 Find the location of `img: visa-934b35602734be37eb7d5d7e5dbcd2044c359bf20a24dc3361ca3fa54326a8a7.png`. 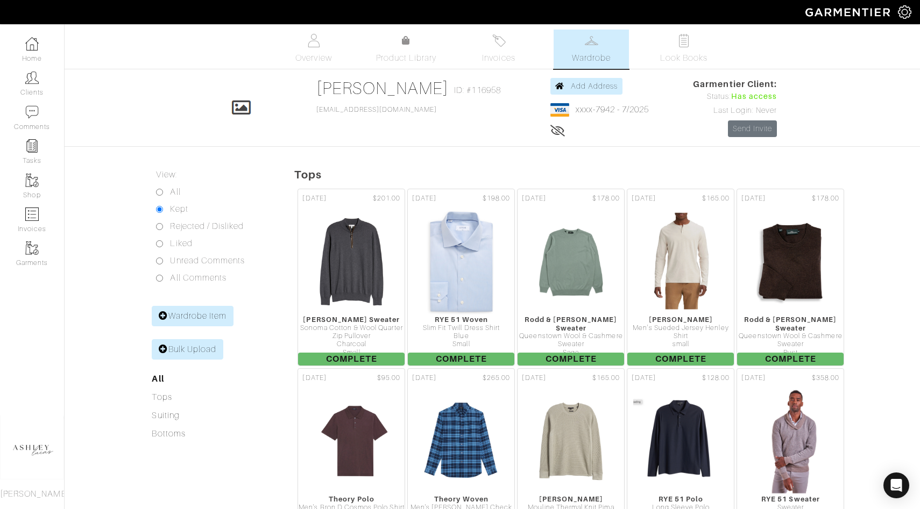

img: visa-934b35602734be37eb7d5d7e5dbcd2044c359bf20a24dc3361ca3fa54326a8a7.png is located at coordinates (559, 110).